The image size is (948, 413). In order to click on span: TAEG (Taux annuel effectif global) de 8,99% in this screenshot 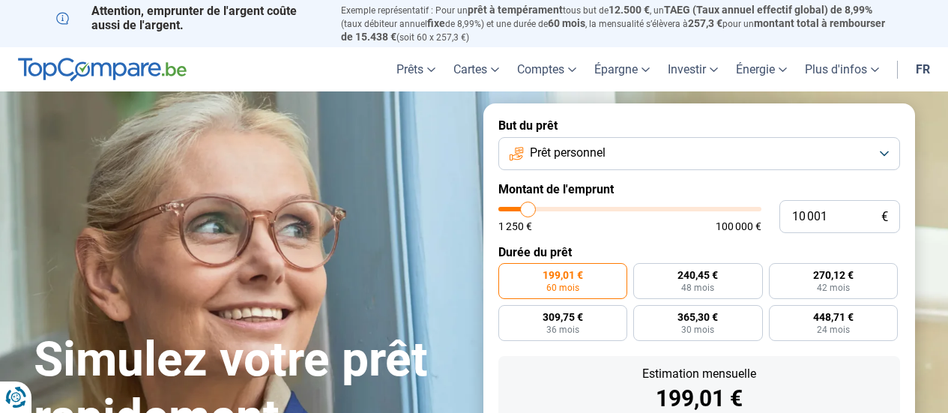, I will do `click(768, 10)`.